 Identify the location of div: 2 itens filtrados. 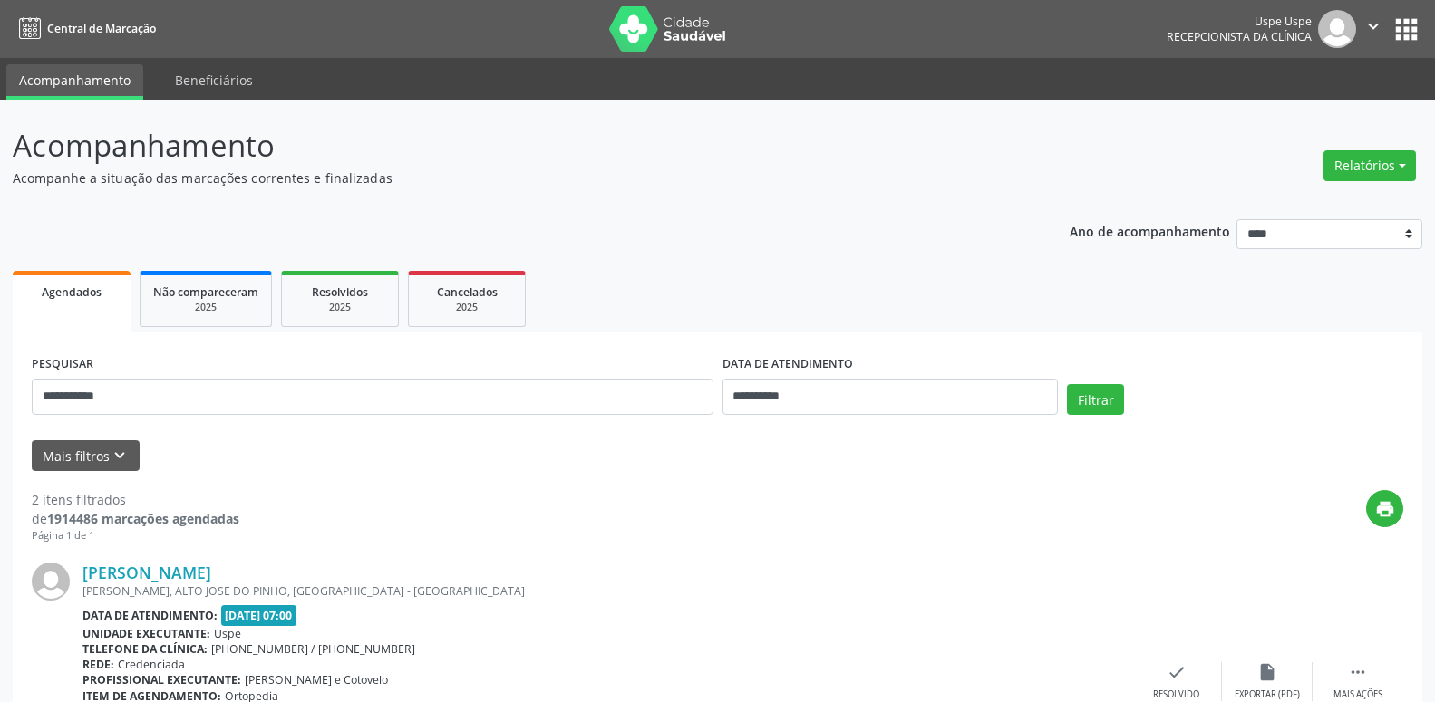
(135, 499).